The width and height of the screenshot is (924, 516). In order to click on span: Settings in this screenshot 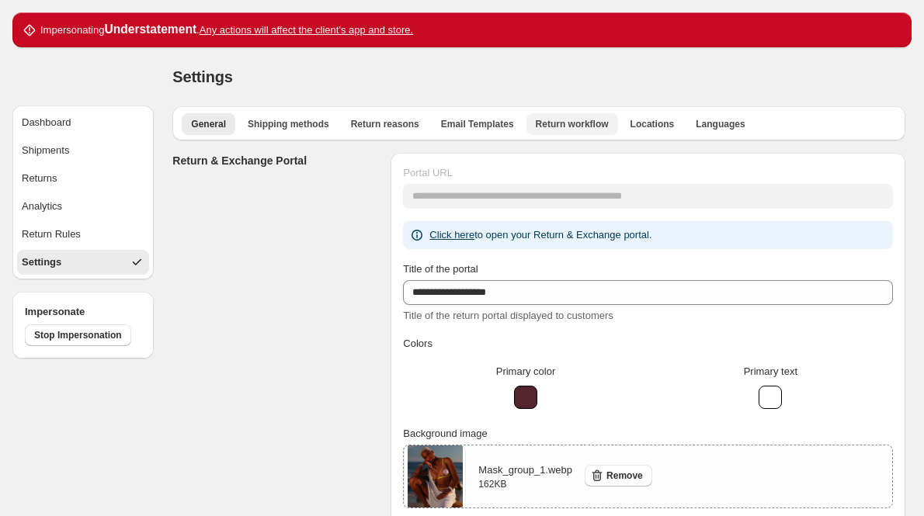, I will do `click(202, 77)`.